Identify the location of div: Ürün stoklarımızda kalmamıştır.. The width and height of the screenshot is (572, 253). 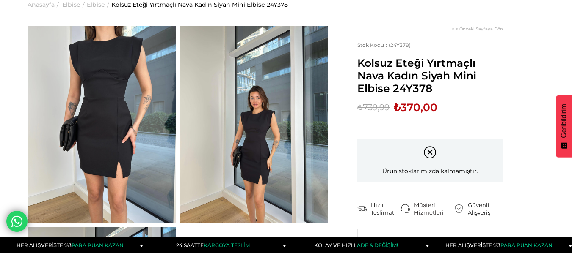
(430, 161).